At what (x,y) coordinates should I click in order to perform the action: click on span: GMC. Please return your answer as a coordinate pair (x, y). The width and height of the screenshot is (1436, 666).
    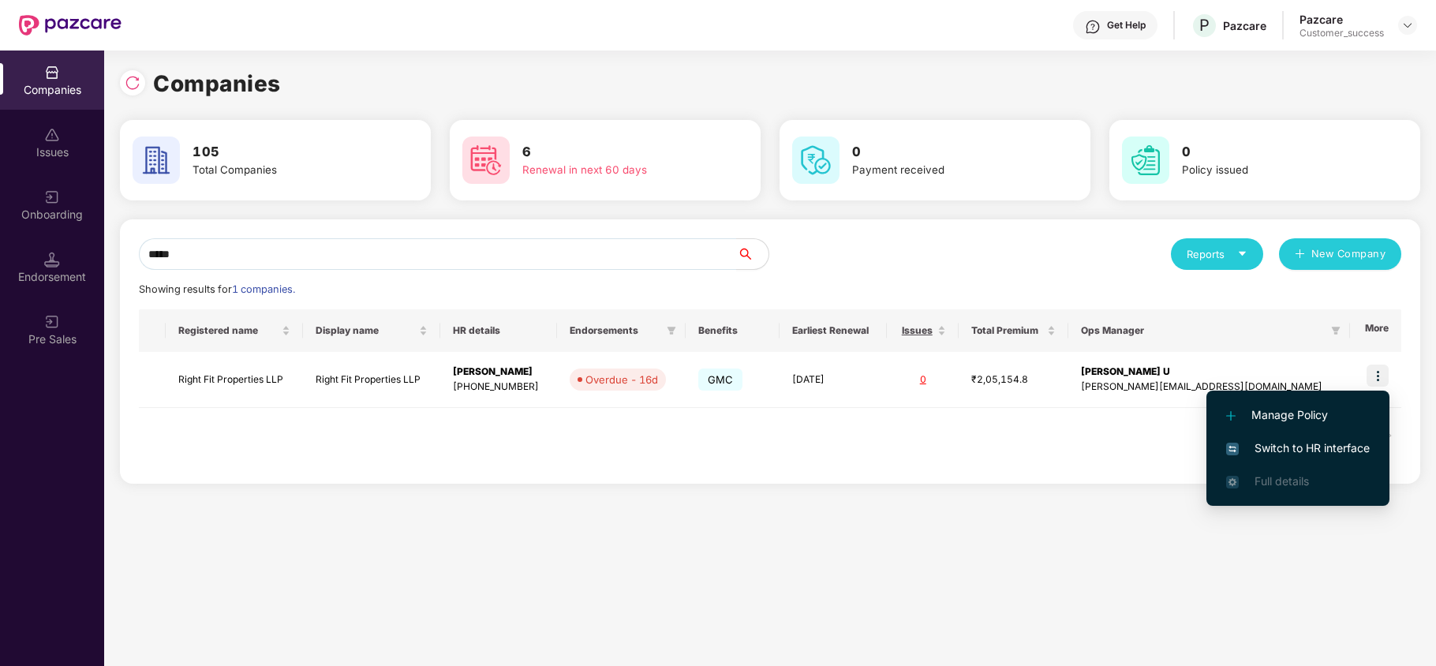
    Looking at the image, I should click on (720, 380).